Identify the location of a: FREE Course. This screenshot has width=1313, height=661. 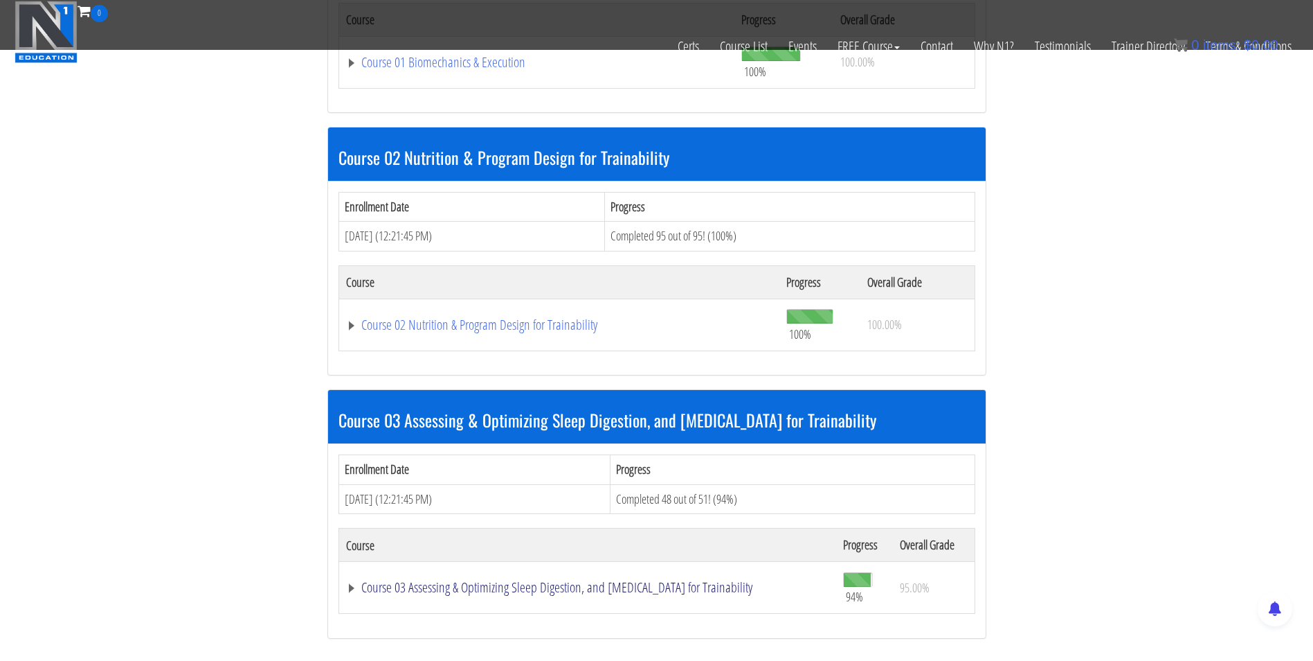
(869, 46).